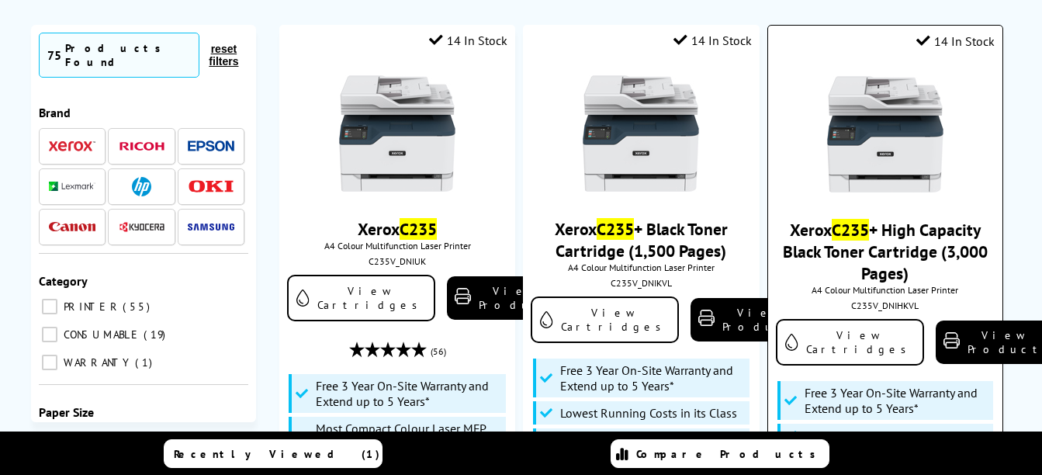 The height and width of the screenshot is (475, 1042). I want to click on button: reset filters, so click(223, 55).